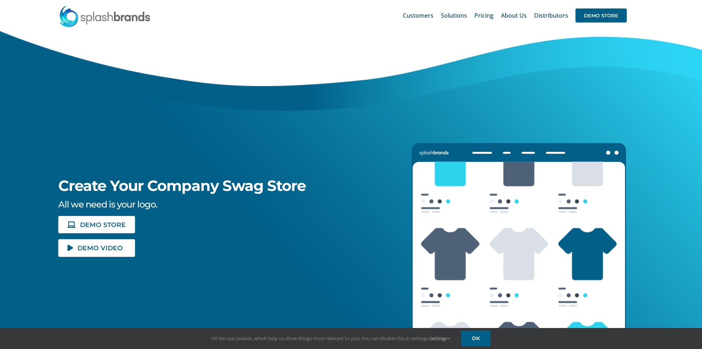 This screenshot has width=702, height=349. What do you see at coordinates (418, 15) in the screenshot?
I see `span: Customers` at bounding box center [418, 15].